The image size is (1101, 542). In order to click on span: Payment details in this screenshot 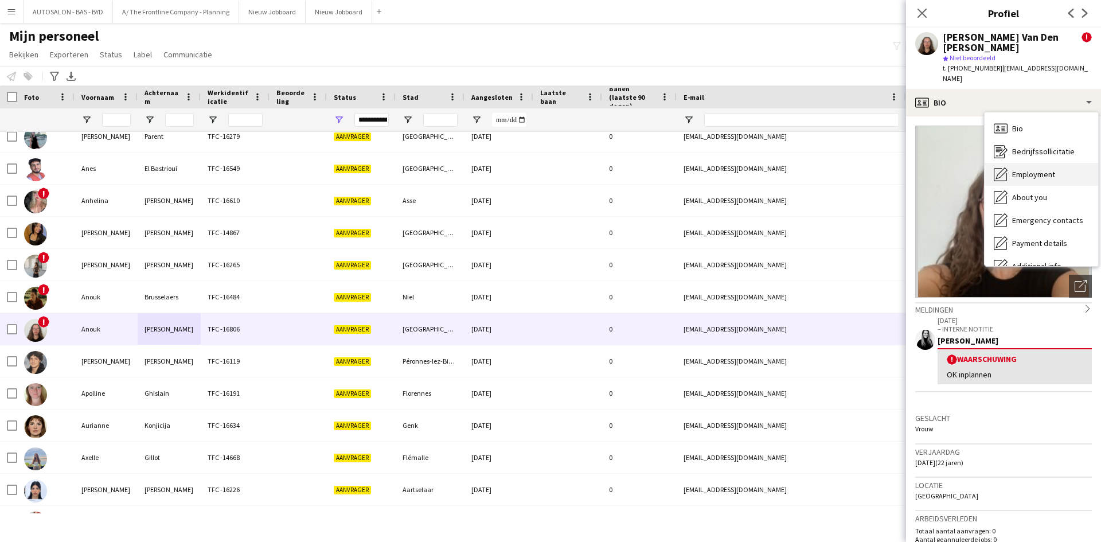, I will do `click(1040, 243)`.